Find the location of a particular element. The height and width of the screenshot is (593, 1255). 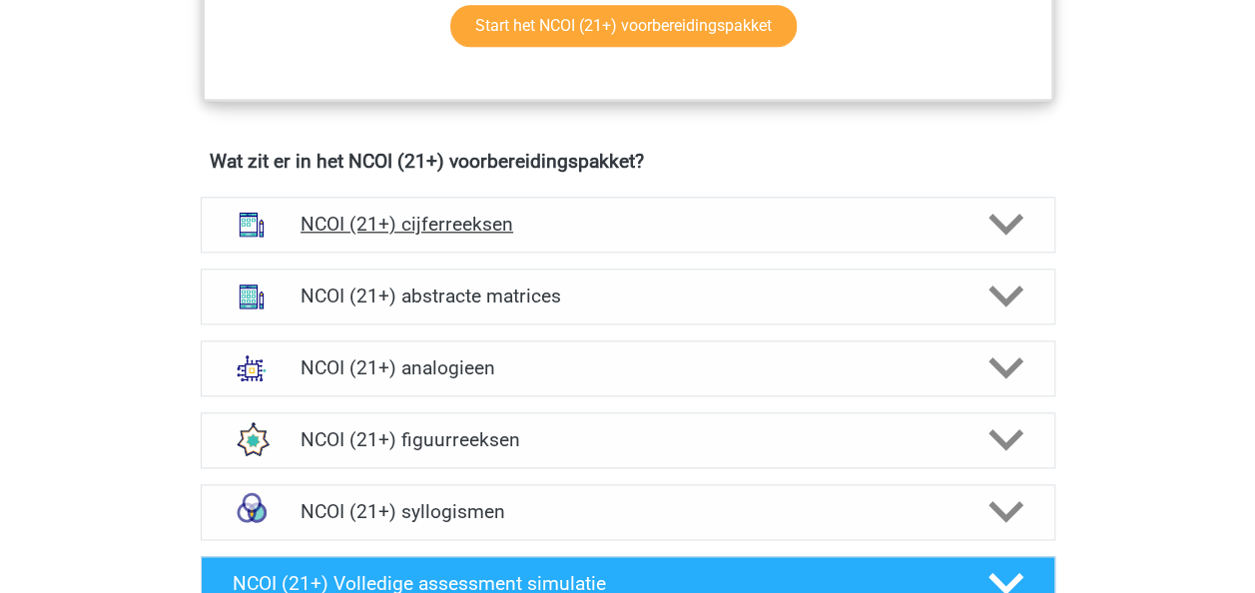

img: abstracte matrices is located at coordinates (252, 297).